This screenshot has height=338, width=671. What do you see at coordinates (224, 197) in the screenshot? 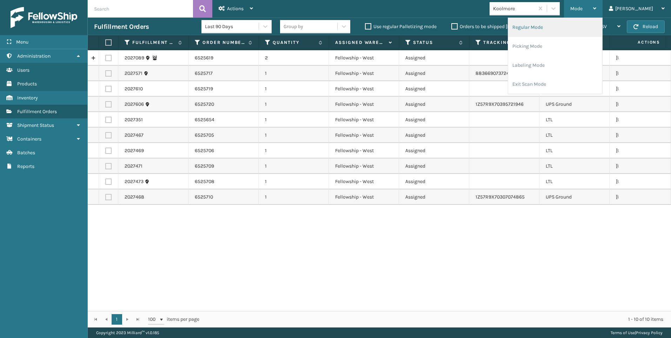
I see `td: 6525710` at bounding box center [224, 197].